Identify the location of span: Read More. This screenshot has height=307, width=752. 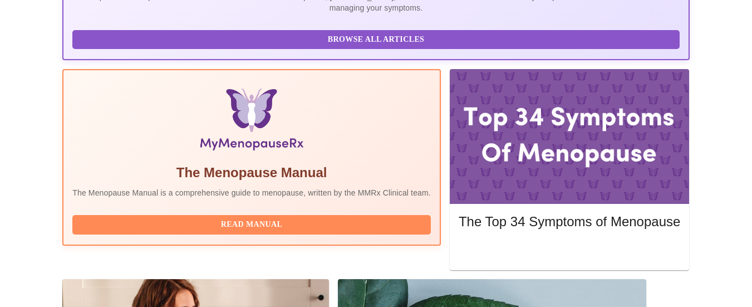
(570, 251).